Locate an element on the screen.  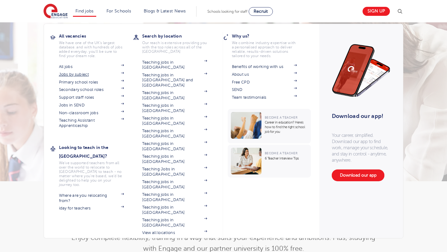
h3: Why us? is located at coordinates (269, 36).